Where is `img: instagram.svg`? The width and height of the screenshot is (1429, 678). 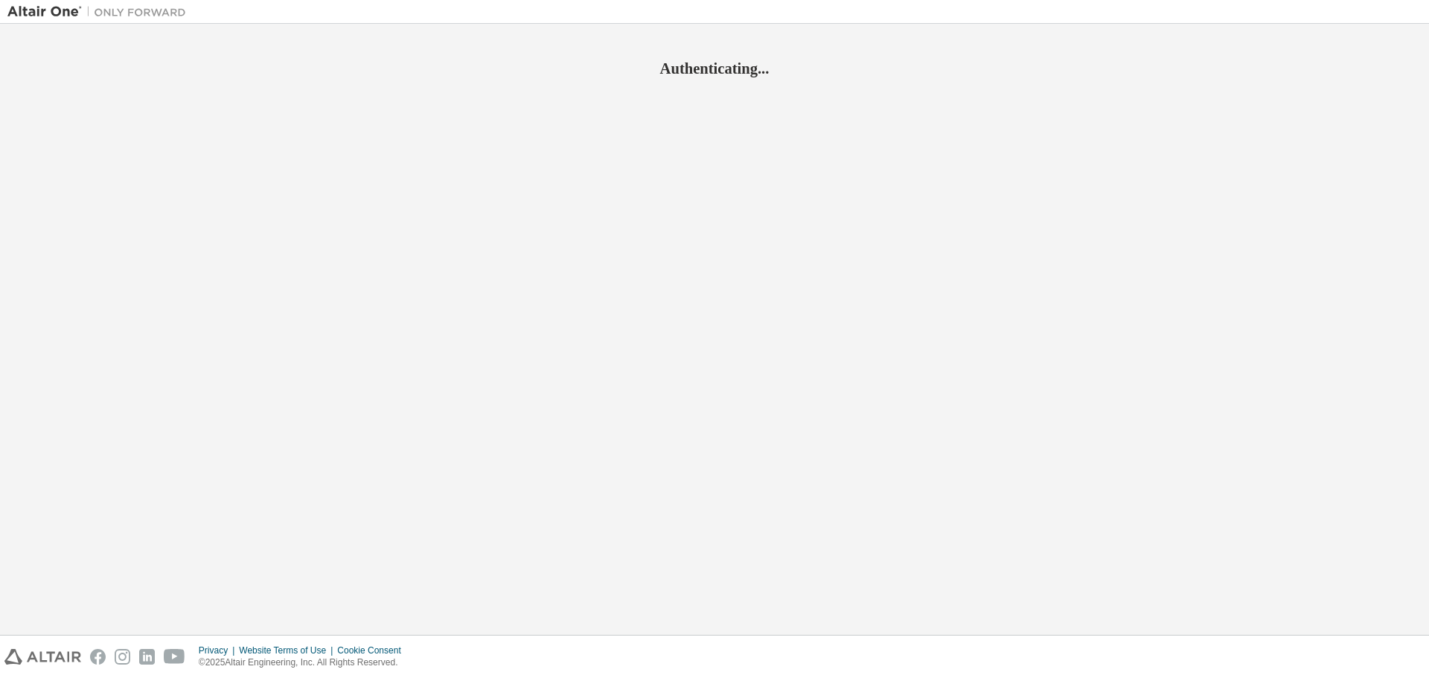 img: instagram.svg is located at coordinates (122, 656).